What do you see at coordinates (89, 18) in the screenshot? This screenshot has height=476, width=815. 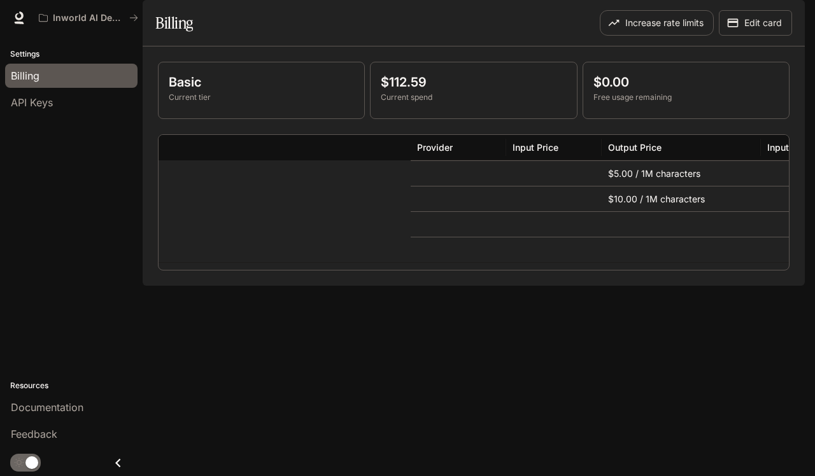 I see `p: Inworld AI Demos` at bounding box center [89, 18].